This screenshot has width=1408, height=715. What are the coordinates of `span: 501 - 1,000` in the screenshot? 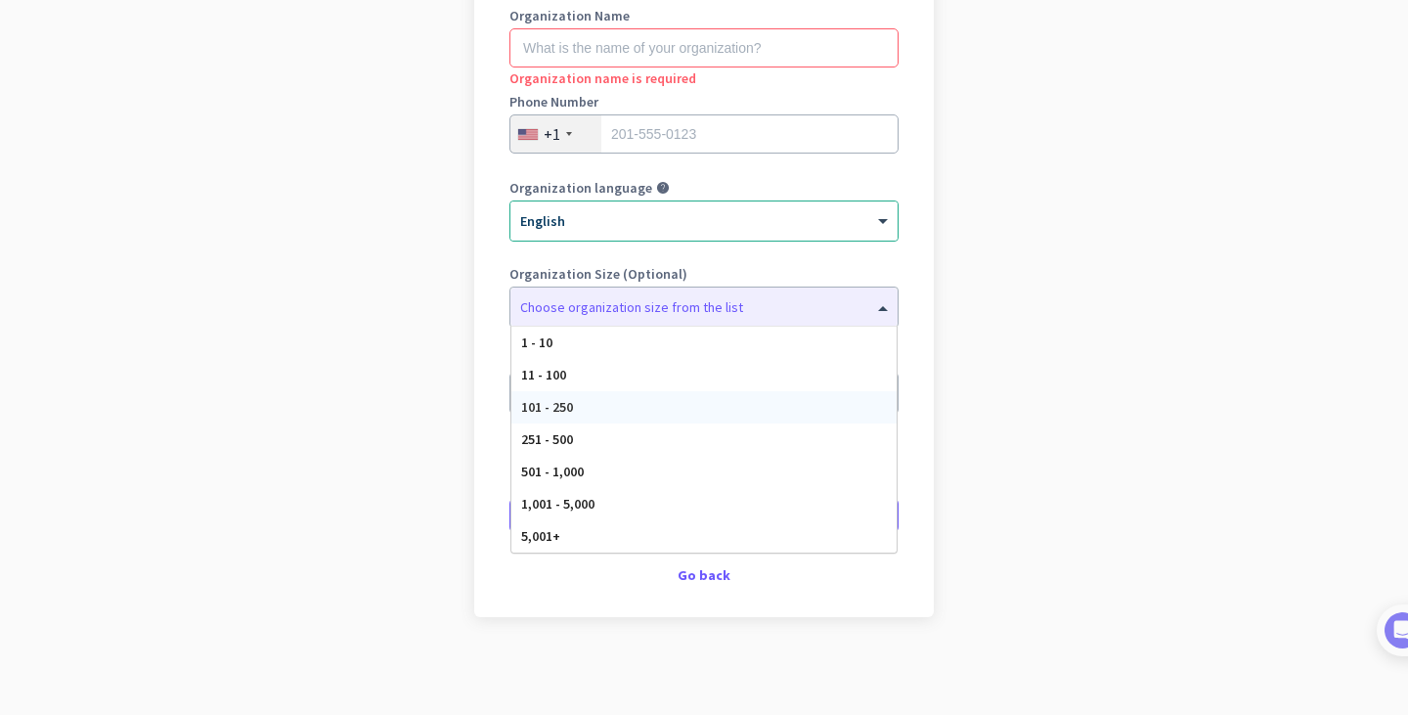 It's located at (552, 471).